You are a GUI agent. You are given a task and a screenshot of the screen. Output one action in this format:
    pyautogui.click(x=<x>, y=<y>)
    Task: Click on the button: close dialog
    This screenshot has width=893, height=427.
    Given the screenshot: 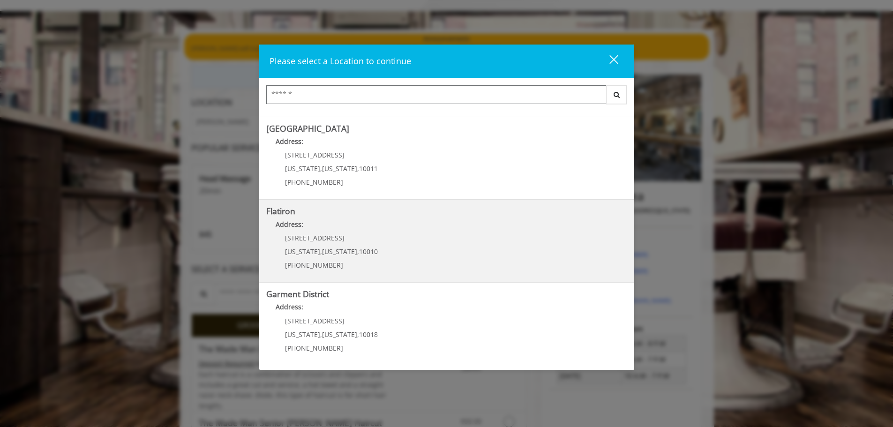 What is the action you would take?
    pyautogui.click(x=608, y=61)
    